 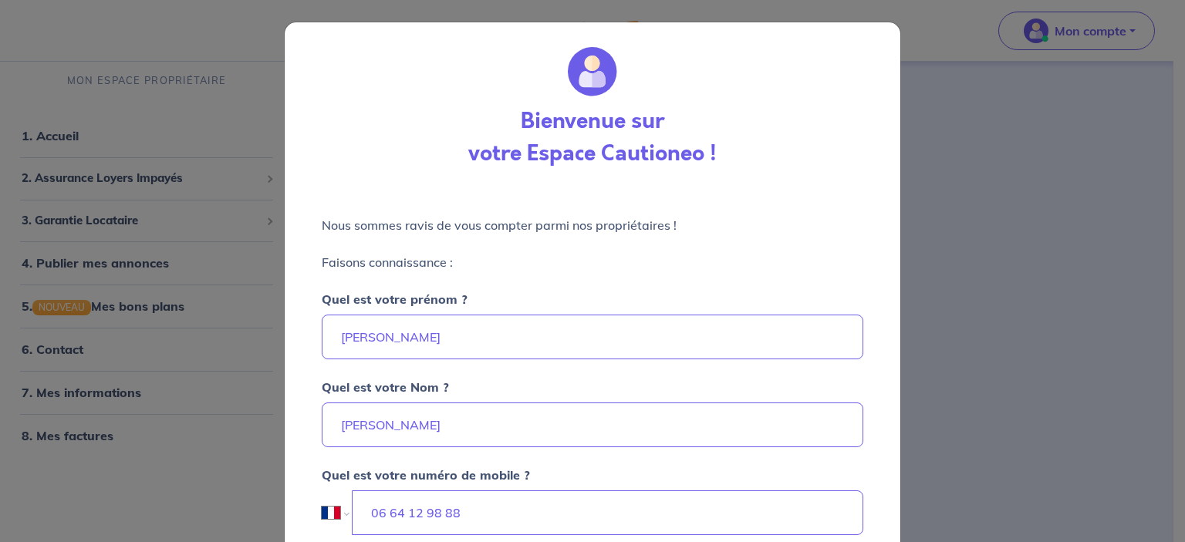 What do you see at coordinates (592, 154) in the screenshot?
I see `h3: votre Espace Cautioneo !` at bounding box center [592, 154].